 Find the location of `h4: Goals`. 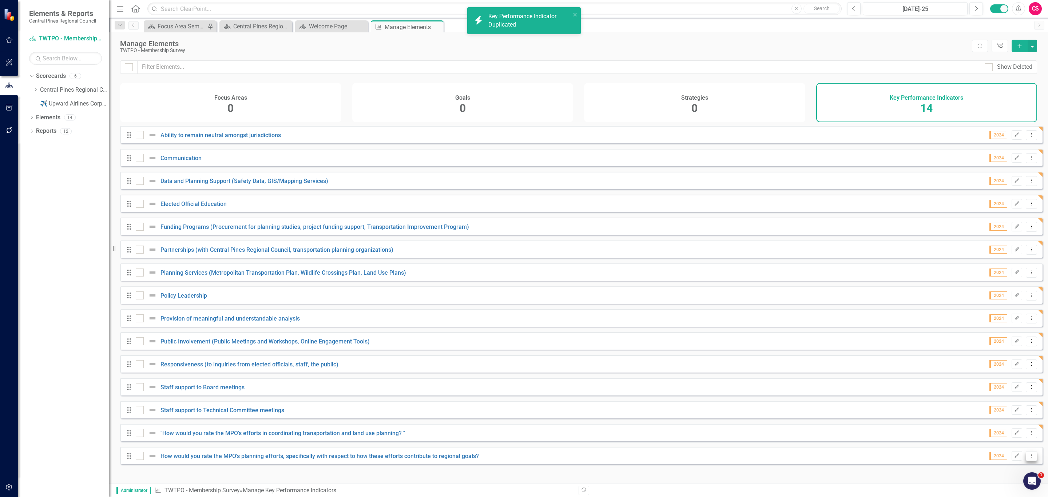

h4: Goals is located at coordinates (462, 98).